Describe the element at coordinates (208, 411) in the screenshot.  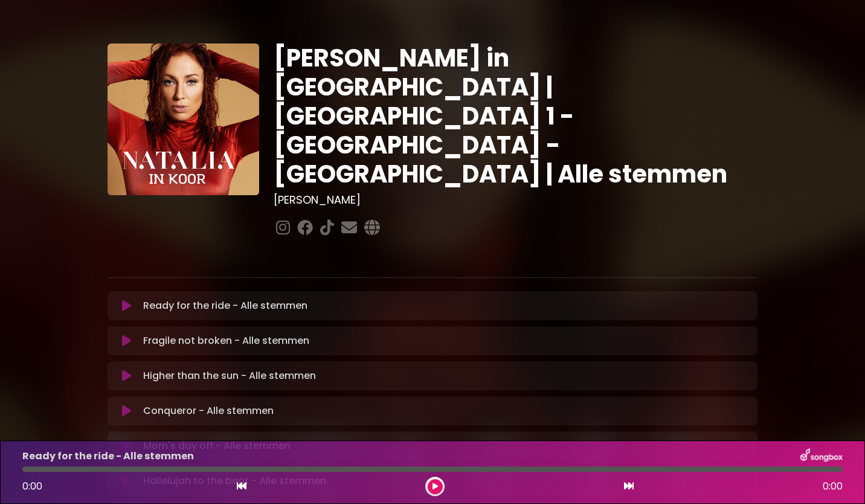
I see `p: Conqueror - Alle stemmen` at that location.